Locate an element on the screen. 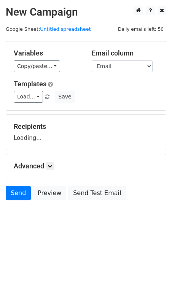  a: Templates is located at coordinates (30, 84).